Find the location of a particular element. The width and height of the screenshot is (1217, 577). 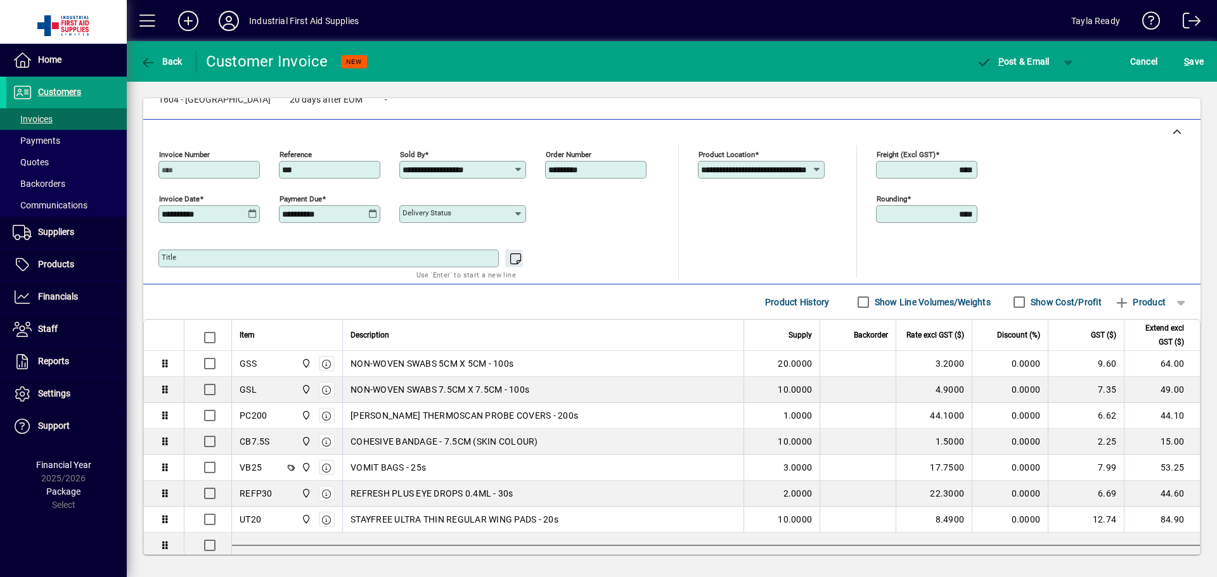

span: NON-WOVEN SWABS 7.5CM X 7.5CM - 100s is located at coordinates (440, 390).